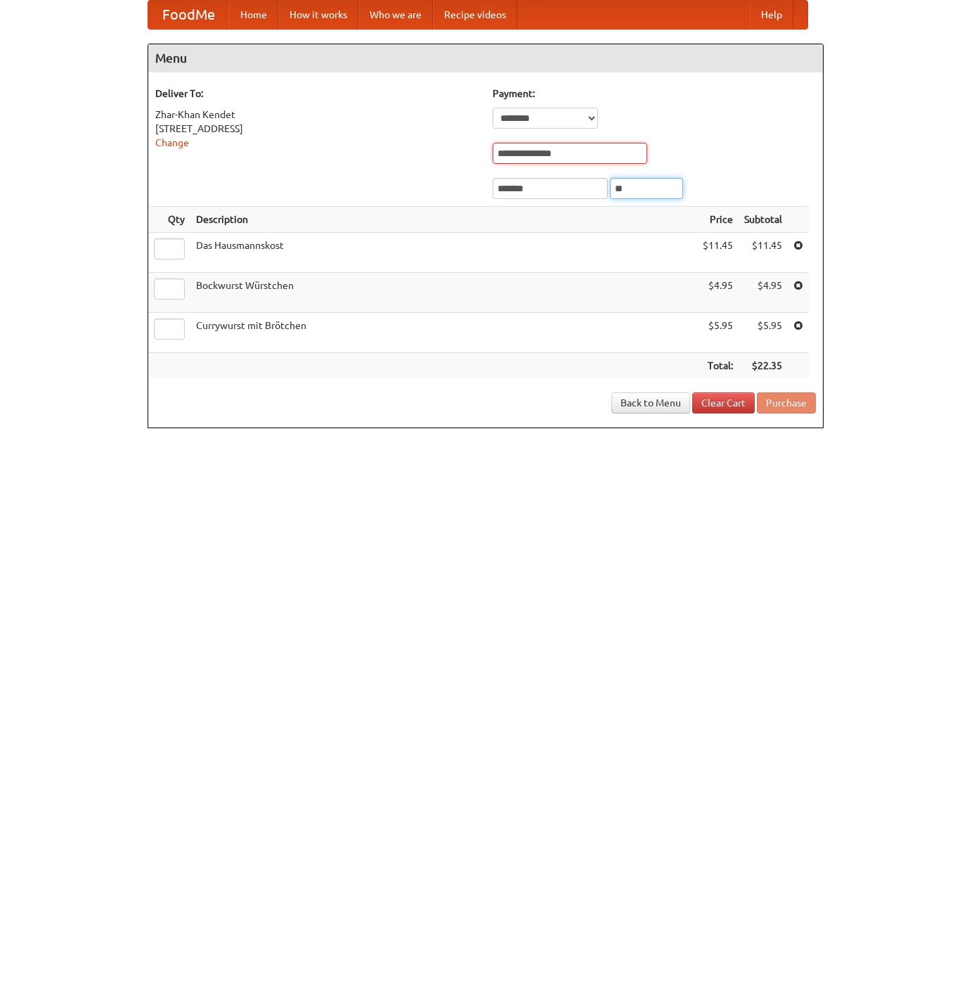 This screenshot has height=995, width=955. I want to click on a: Home, so click(254, 15).